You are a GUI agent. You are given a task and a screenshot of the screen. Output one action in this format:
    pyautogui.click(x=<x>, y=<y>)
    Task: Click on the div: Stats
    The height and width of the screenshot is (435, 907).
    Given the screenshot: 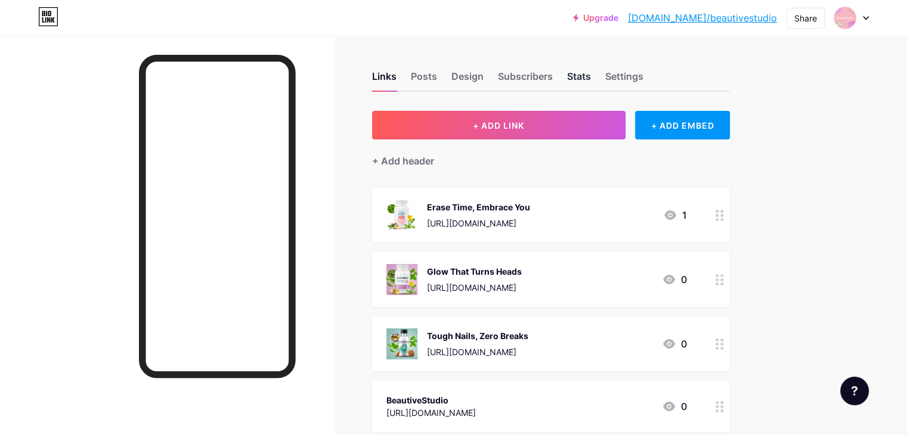 What is the action you would take?
    pyautogui.click(x=579, y=80)
    